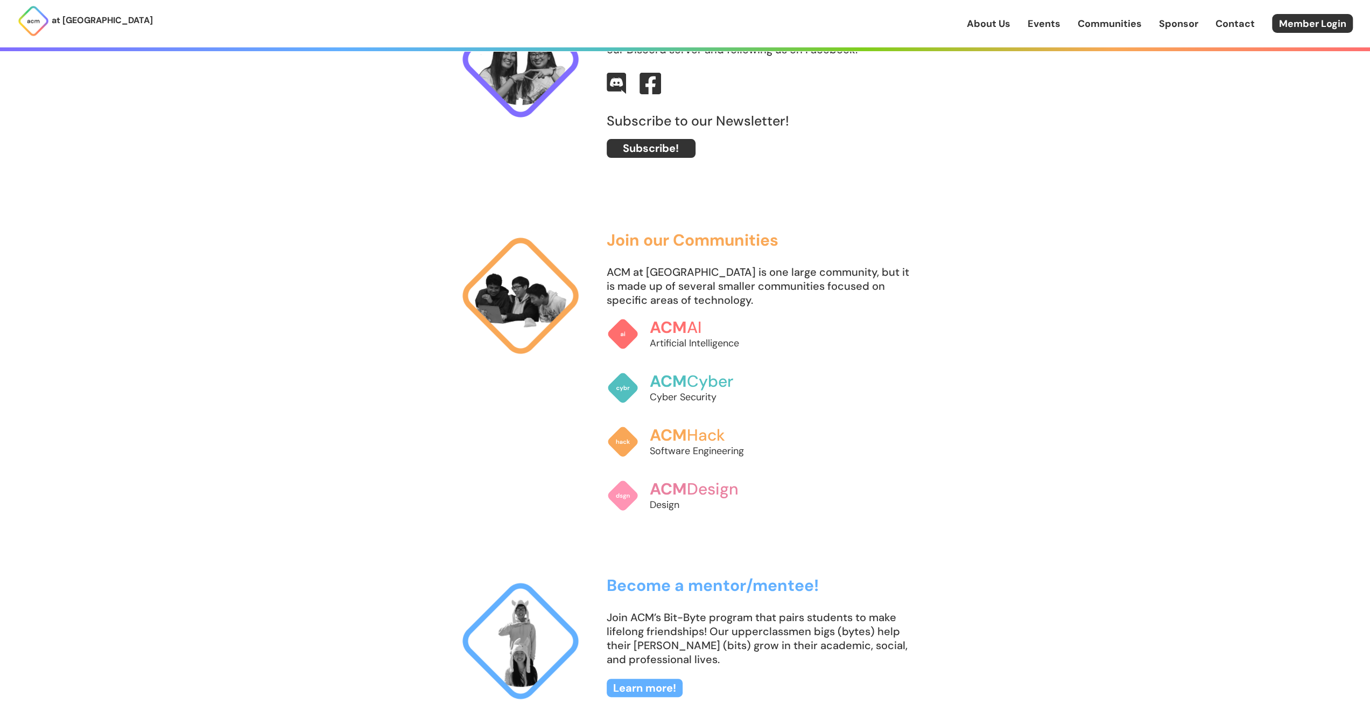 Image resolution: width=1370 pixels, height=703 pixels. I want to click on a: ACMDesignDesign, so click(685, 495).